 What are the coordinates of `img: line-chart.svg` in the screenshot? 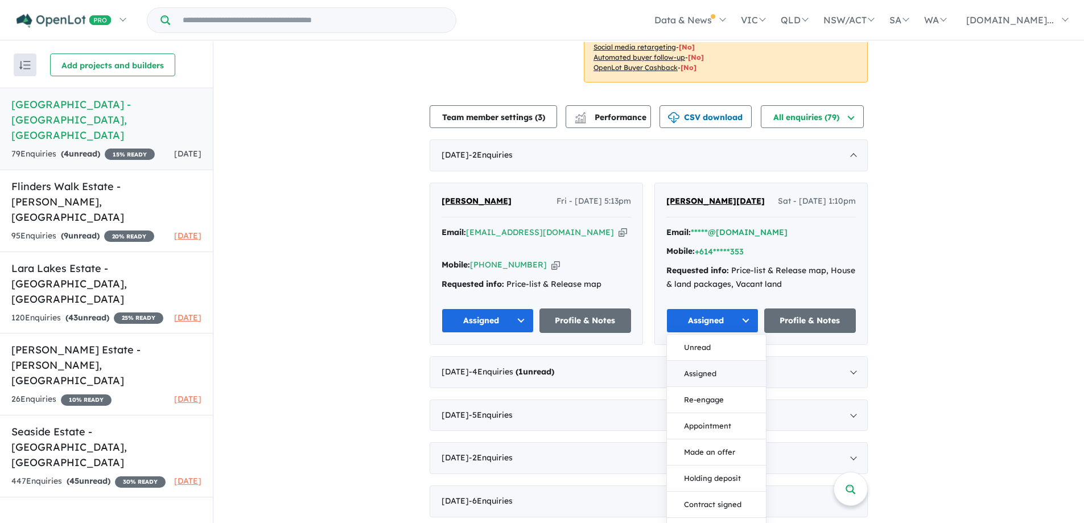 It's located at (580, 115).